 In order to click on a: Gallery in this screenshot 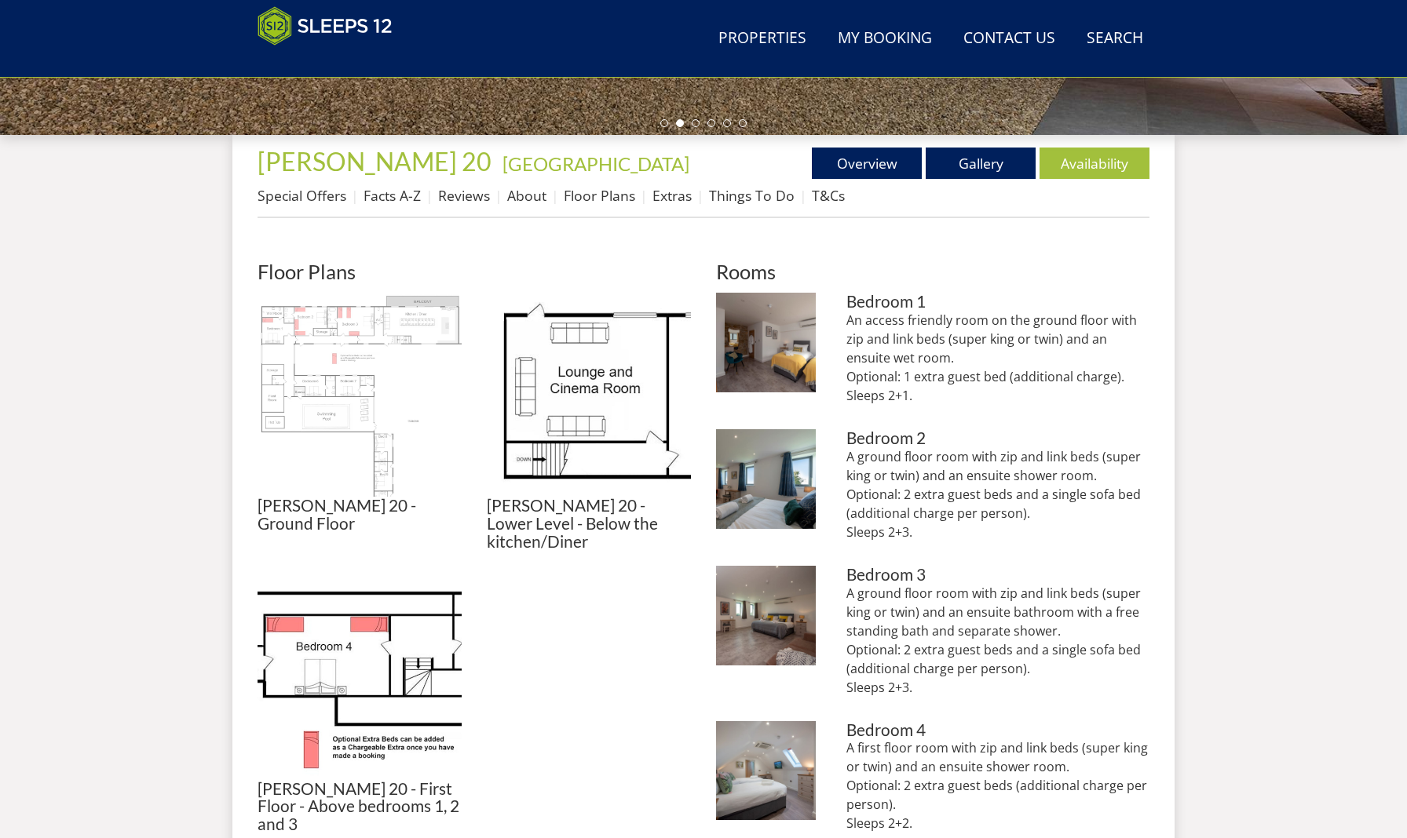, I will do `click(981, 163)`.